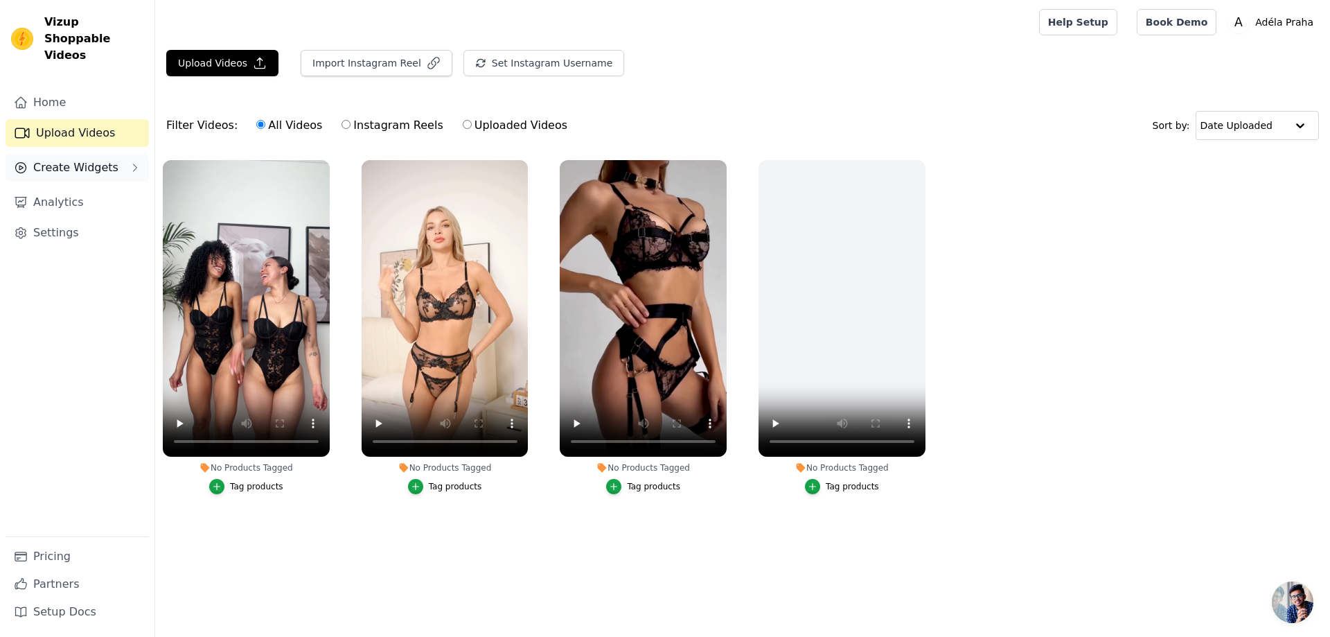 The image size is (1330, 637). I want to click on a: Setup Docs, so click(77, 612).